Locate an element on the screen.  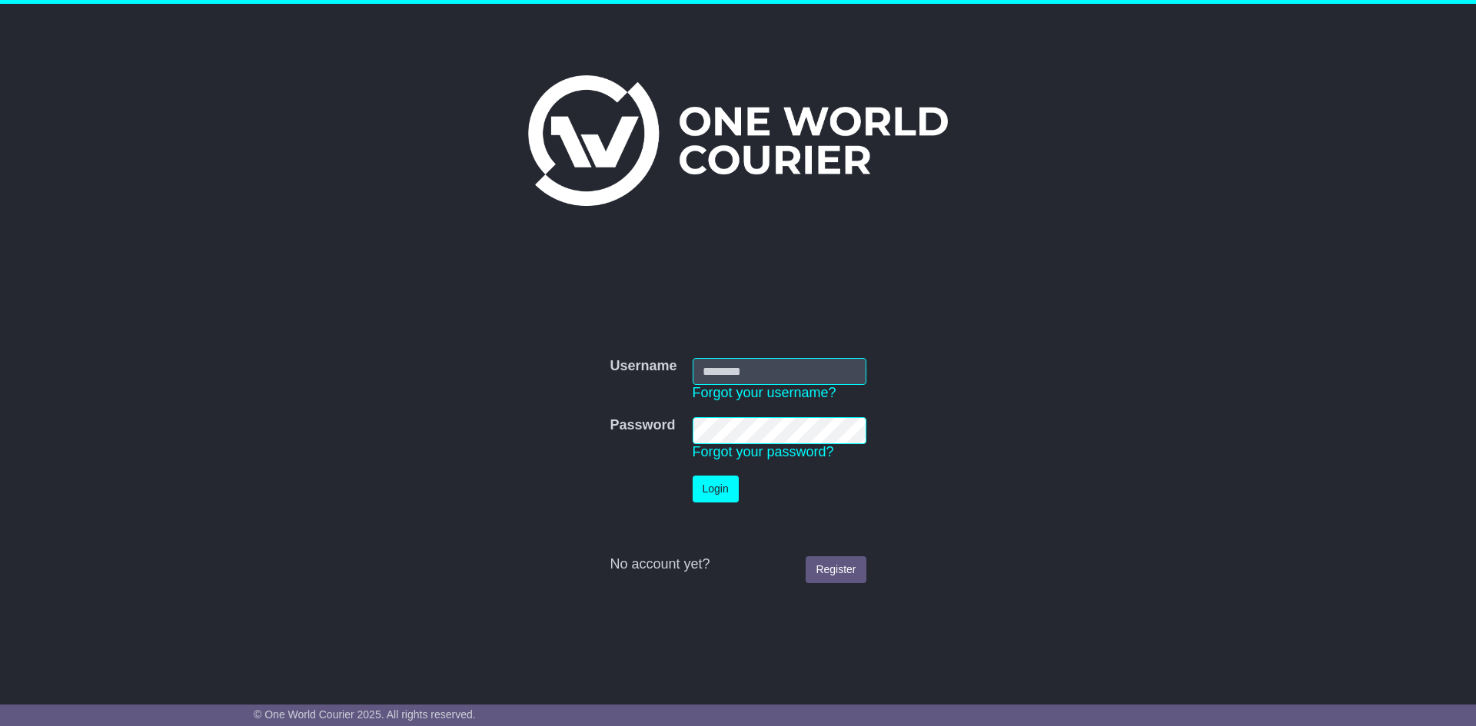
div: No account yet? is located at coordinates (737, 565).